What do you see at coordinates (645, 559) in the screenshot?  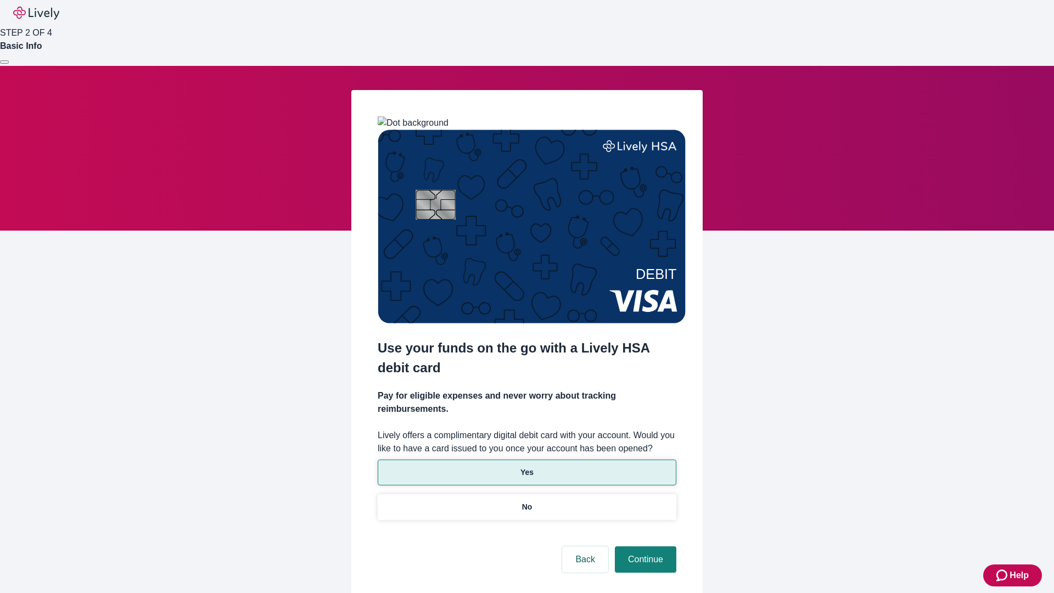 I see `button: Continue` at bounding box center [645, 559].